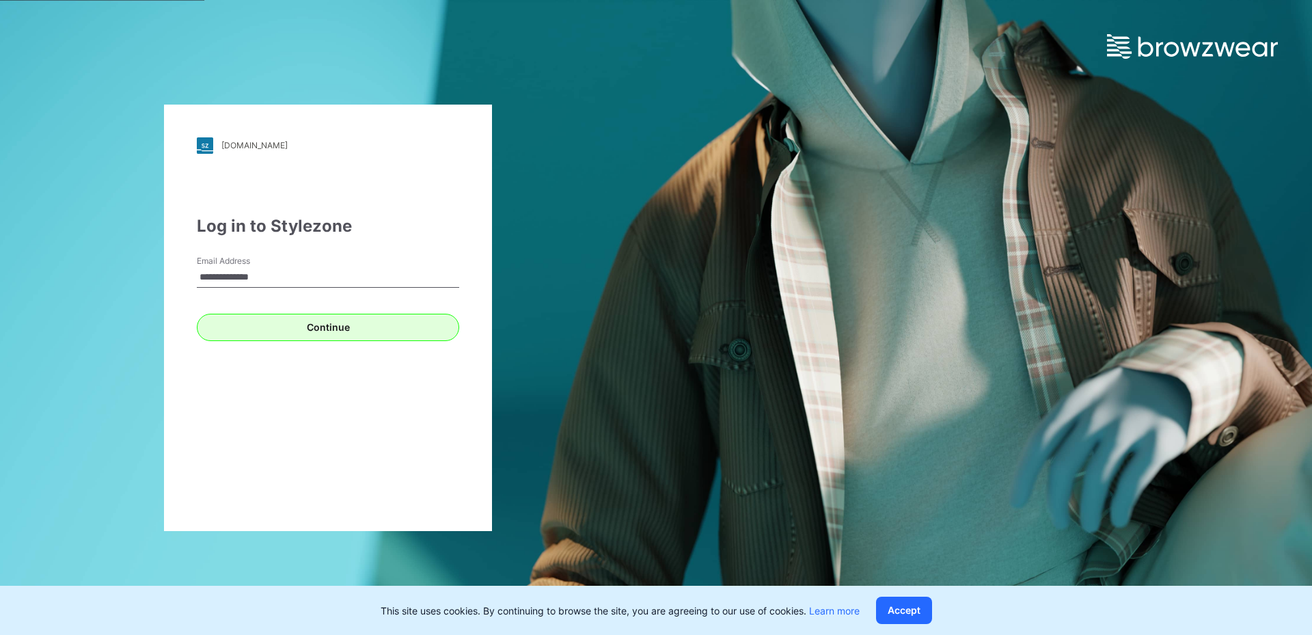 Image resolution: width=1312 pixels, height=635 pixels. Describe the element at coordinates (620, 610) in the screenshot. I see `p: This site uses cookies. By continuing to browse the site, you are agreeing to our use of cookies.` at that location.